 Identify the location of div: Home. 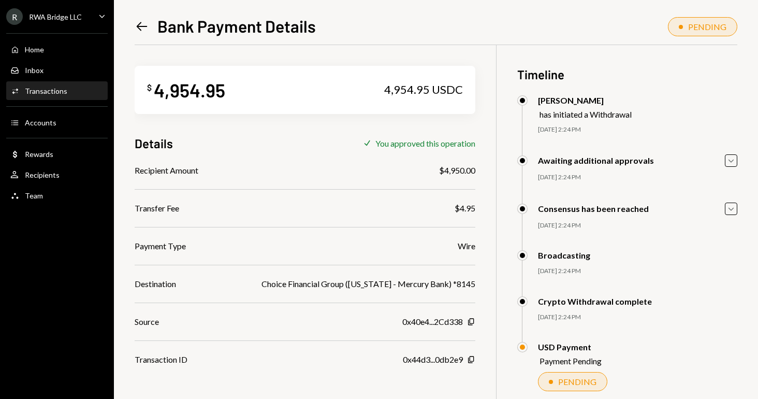
(34, 49).